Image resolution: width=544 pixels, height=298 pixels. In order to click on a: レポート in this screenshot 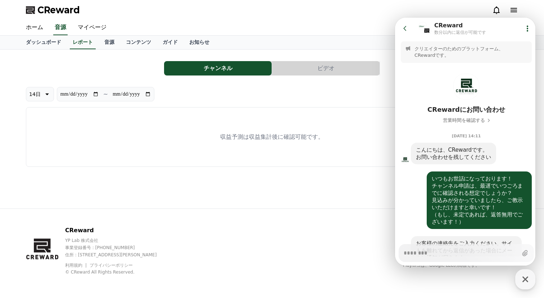, I will do `click(83, 42)`.